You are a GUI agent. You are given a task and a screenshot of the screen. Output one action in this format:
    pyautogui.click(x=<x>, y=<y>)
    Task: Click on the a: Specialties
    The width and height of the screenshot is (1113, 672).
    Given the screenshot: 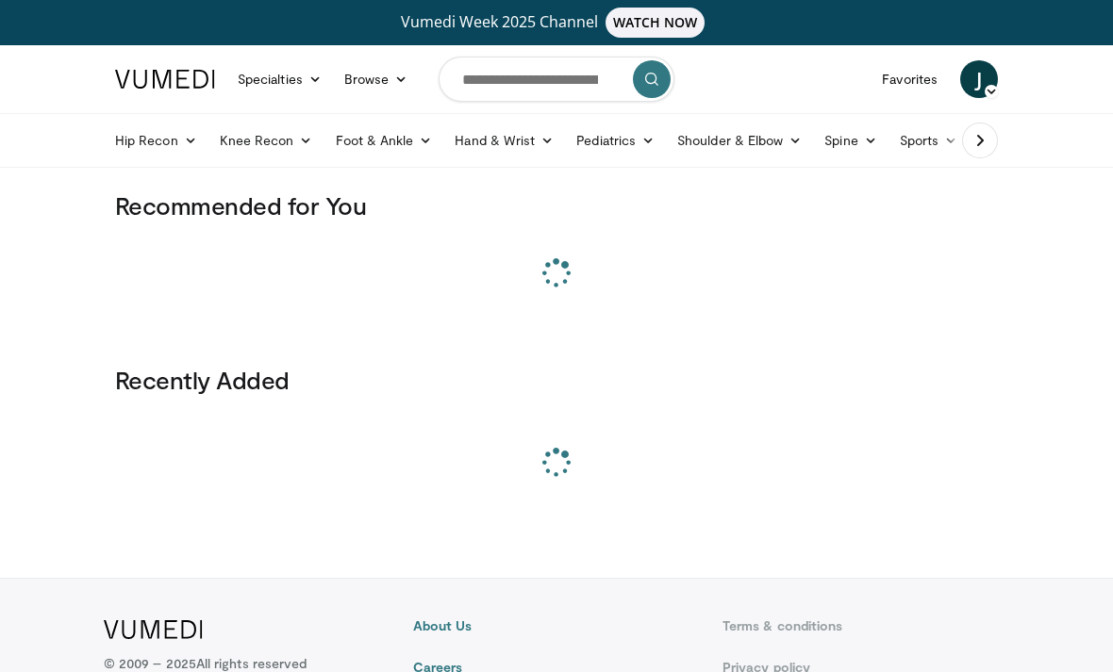 What is the action you would take?
    pyautogui.click(x=279, y=79)
    